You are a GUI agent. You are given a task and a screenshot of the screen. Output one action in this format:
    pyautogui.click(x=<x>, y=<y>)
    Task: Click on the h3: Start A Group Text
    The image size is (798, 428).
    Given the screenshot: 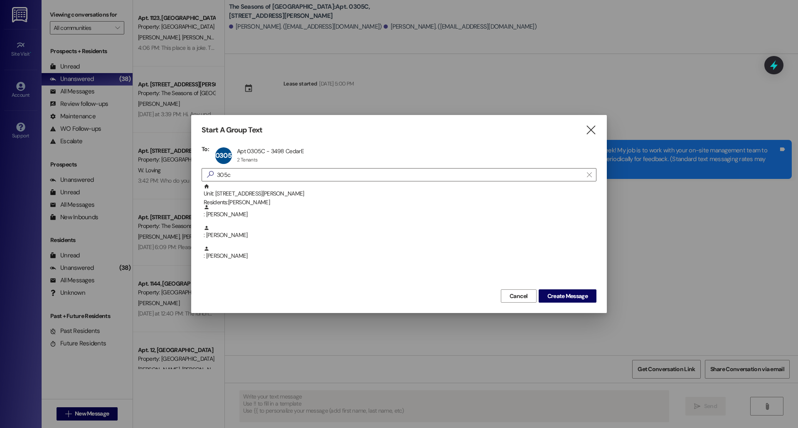 What is the action you would take?
    pyautogui.click(x=232, y=130)
    